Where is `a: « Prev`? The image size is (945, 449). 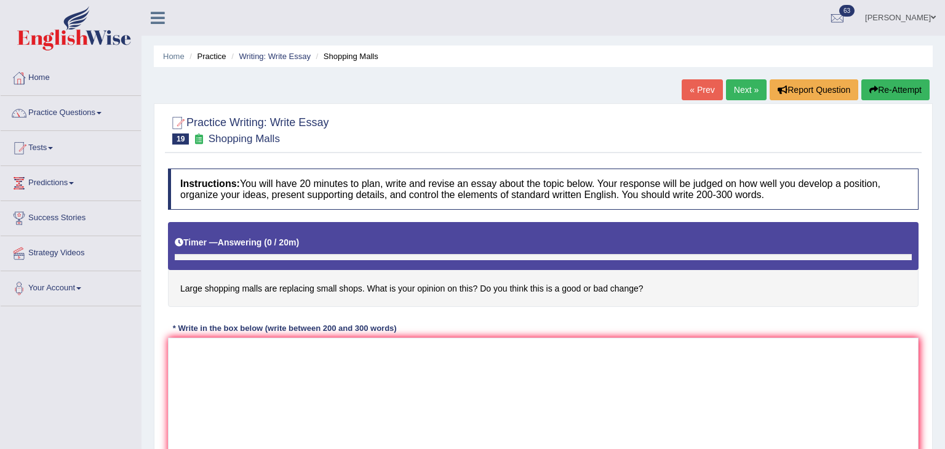 a: « Prev is located at coordinates (702, 90).